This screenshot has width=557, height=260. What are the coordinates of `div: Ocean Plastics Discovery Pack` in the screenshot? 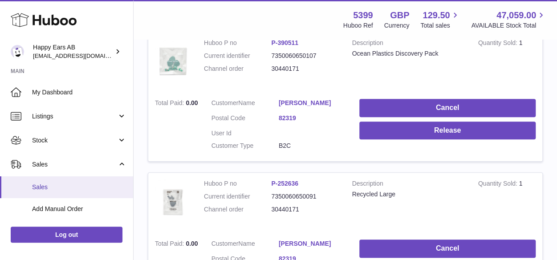 It's located at (409, 53).